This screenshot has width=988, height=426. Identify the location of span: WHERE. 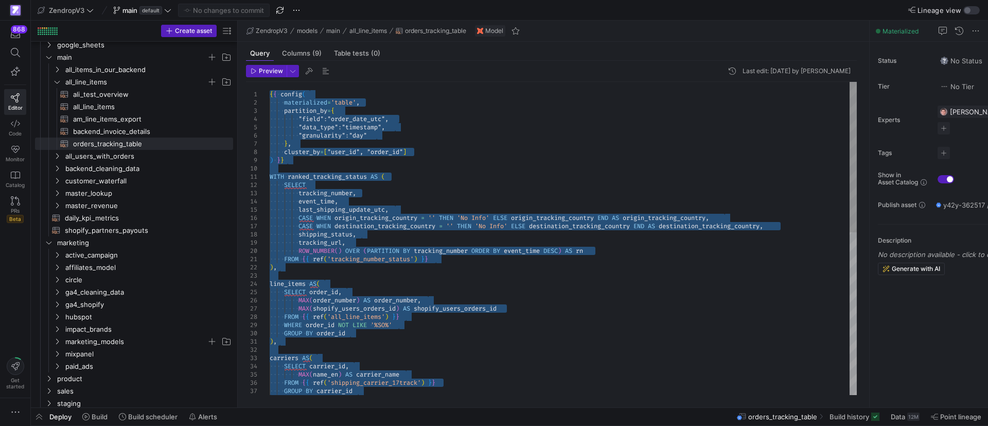
(293, 325).